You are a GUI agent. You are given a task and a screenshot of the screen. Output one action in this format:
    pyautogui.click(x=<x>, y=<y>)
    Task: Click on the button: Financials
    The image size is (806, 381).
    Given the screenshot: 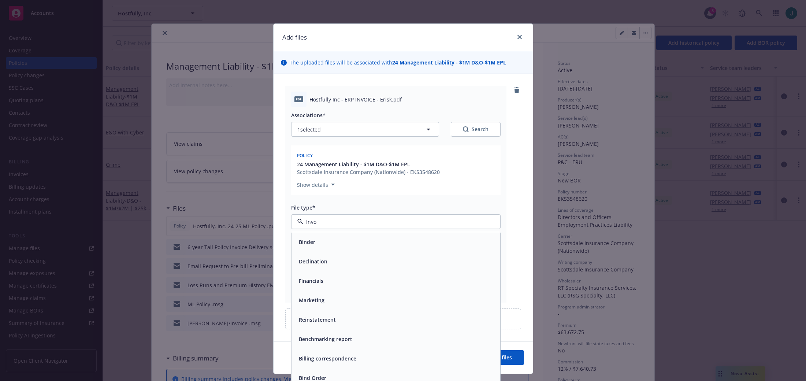 What is the action you would take?
    pyautogui.click(x=311, y=280)
    